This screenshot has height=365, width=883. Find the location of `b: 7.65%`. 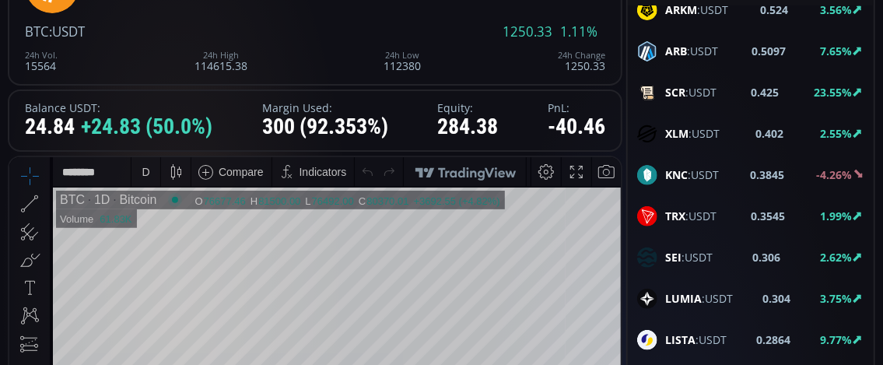

b: 7.65% is located at coordinates (836, 51).